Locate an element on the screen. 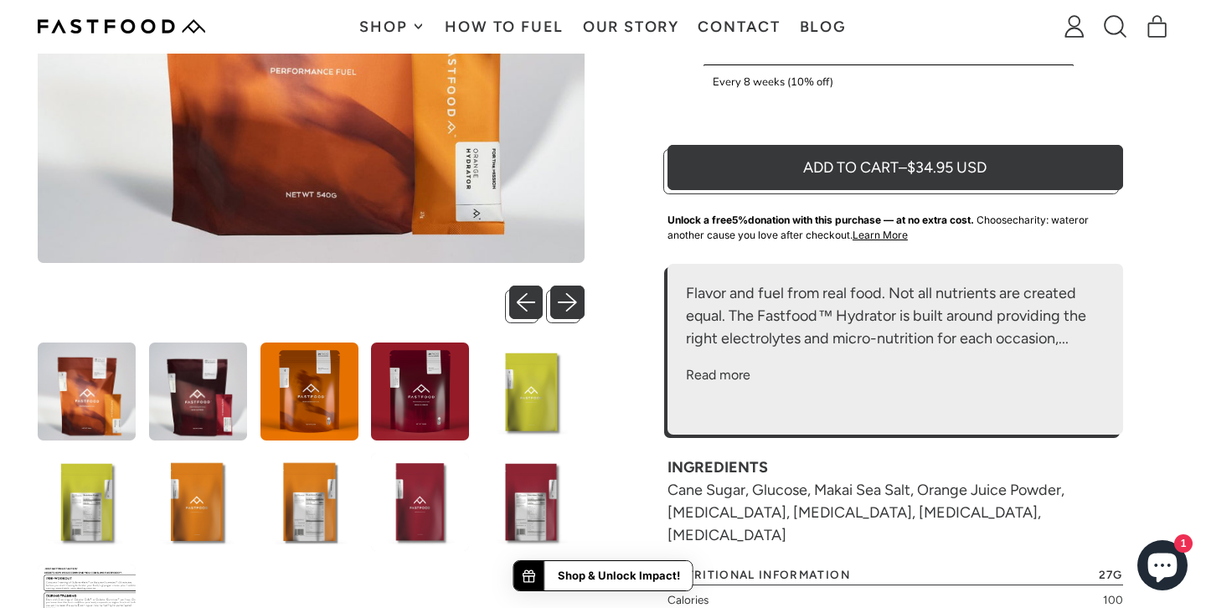 This screenshot has height=608, width=1206. span: 27g is located at coordinates (1110, 574).